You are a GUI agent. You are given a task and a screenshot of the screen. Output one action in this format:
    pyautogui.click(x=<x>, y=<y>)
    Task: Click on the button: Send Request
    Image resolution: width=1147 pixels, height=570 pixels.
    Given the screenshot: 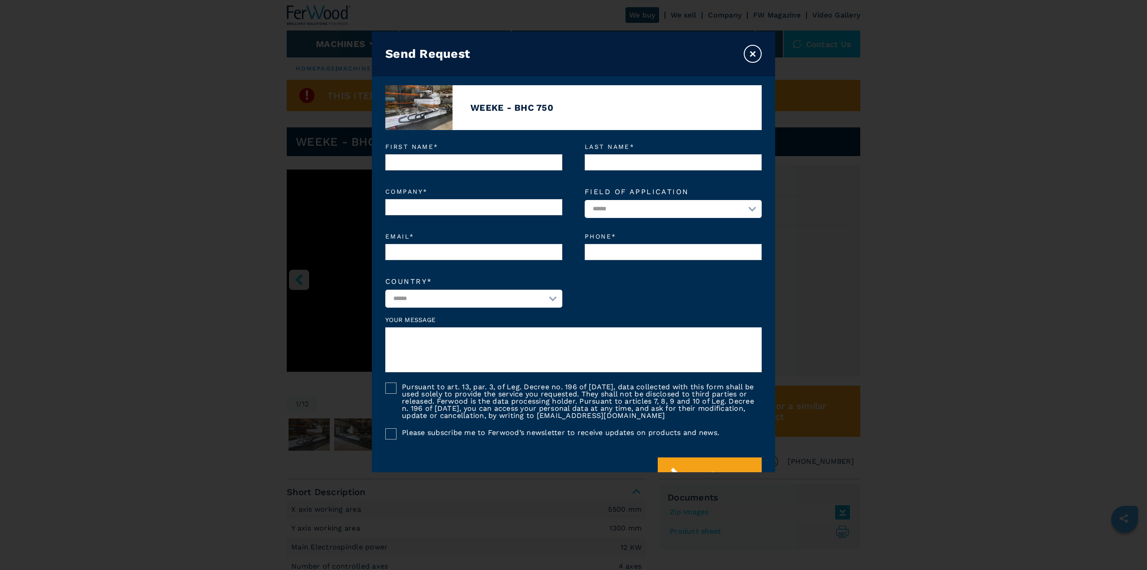 What is the action you would take?
    pyautogui.click(x=710, y=475)
    